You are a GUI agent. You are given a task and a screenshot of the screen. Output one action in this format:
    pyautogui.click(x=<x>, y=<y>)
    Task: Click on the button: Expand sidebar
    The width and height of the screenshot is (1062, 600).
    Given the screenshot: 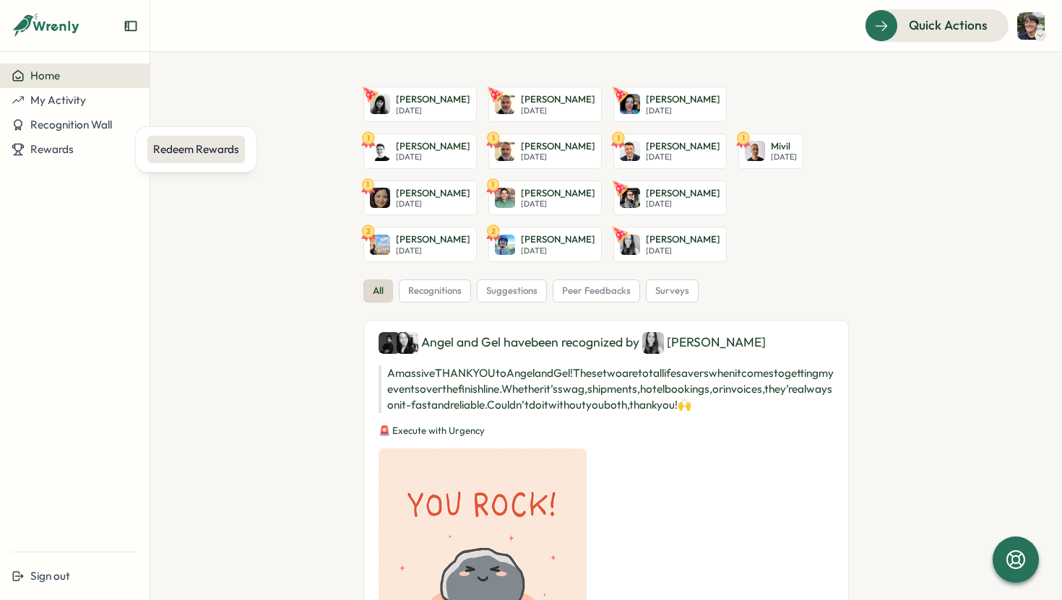 What is the action you would take?
    pyautogui.click(x=131, y=26)
    